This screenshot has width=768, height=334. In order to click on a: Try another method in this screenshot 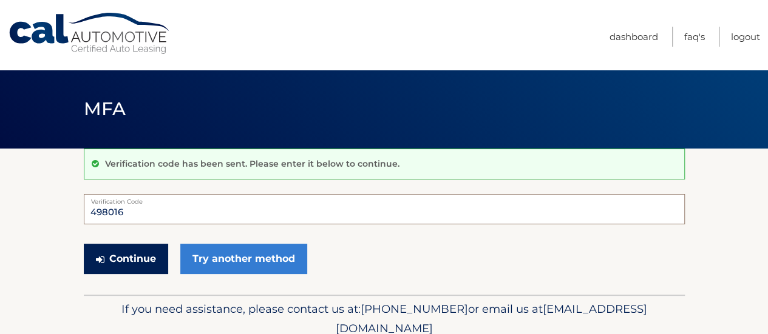, I will do `click(243, 259)`.